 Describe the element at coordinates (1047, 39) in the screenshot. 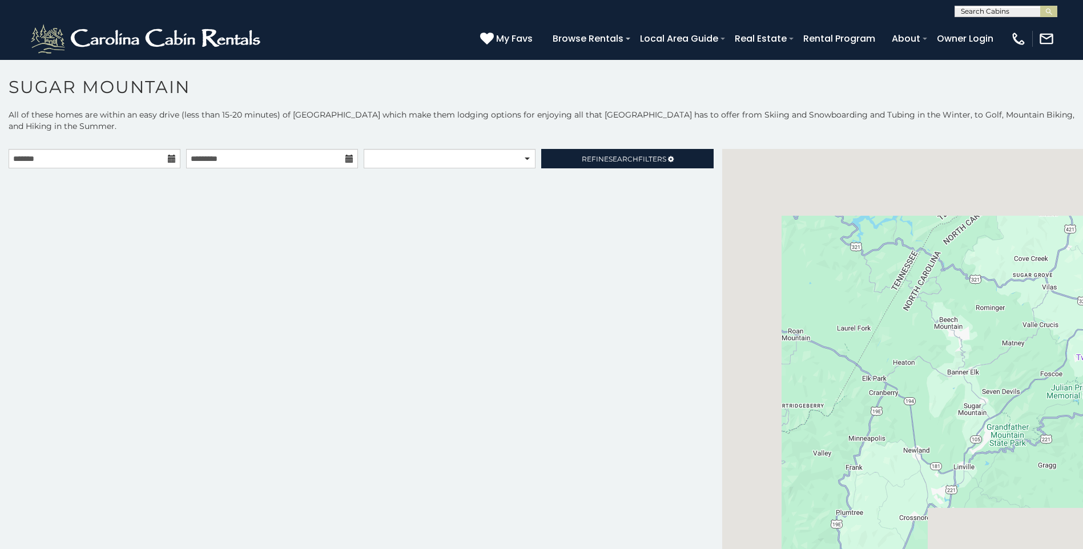

I see `img: mail-regular-white.png` at that location.